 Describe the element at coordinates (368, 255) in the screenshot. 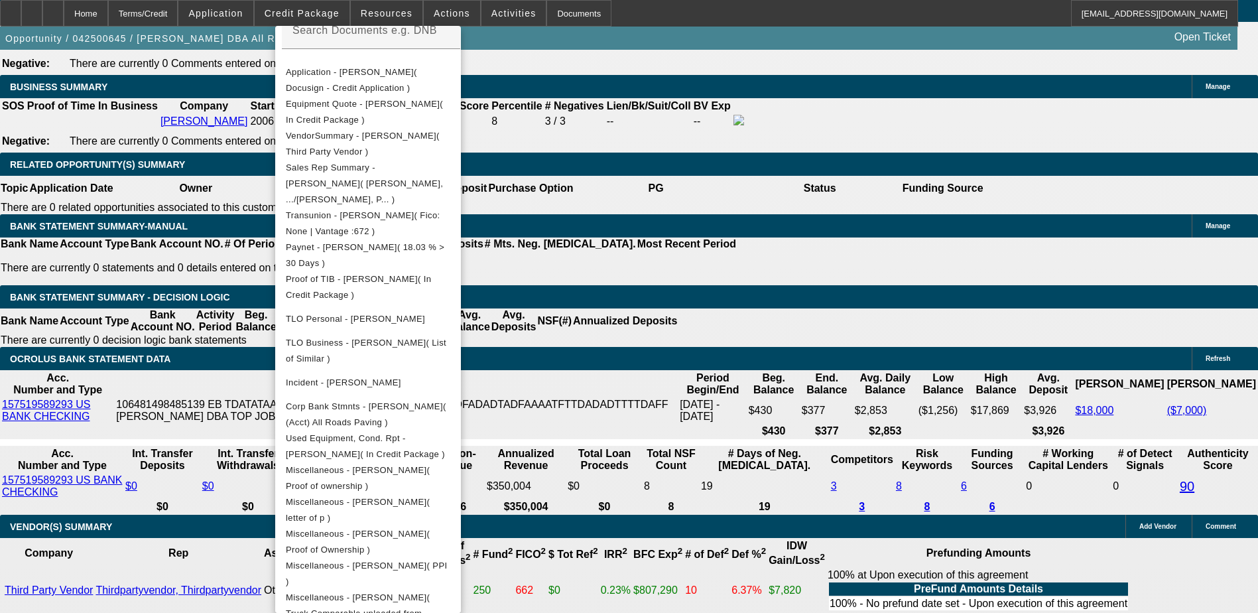

I see `button: Paynet - Shane Stanley( 18.03 % > 30 Days )` at that location.